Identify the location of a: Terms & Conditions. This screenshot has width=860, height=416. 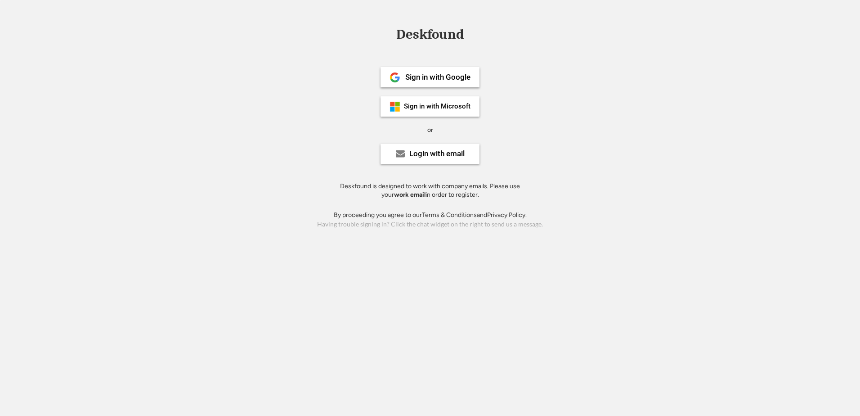
(450, 215).